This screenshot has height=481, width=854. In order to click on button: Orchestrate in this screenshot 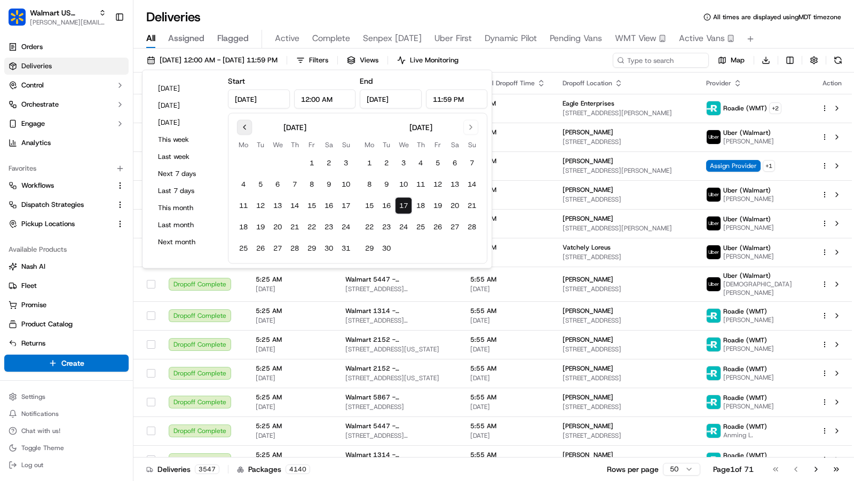, I will do `click(66, 105)`.